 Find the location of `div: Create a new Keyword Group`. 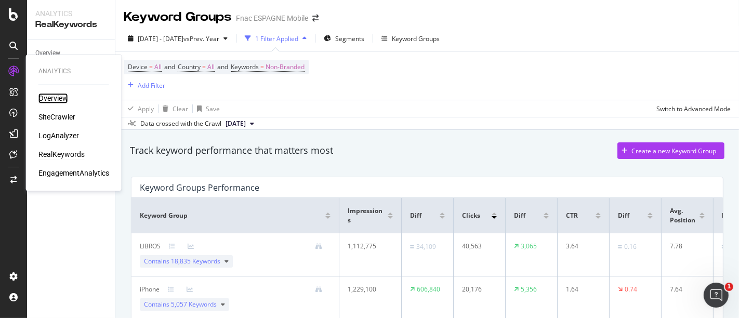

div: Create a new Keyword Group is located at coordinates (674, 151).